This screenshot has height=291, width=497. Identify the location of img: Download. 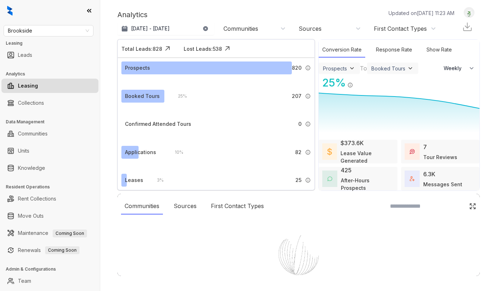
(467, 27).